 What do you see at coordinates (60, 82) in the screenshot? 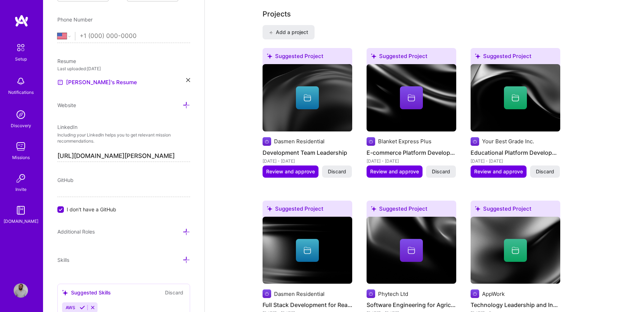
I see `img: Resume` at bounding box center [60, 82].